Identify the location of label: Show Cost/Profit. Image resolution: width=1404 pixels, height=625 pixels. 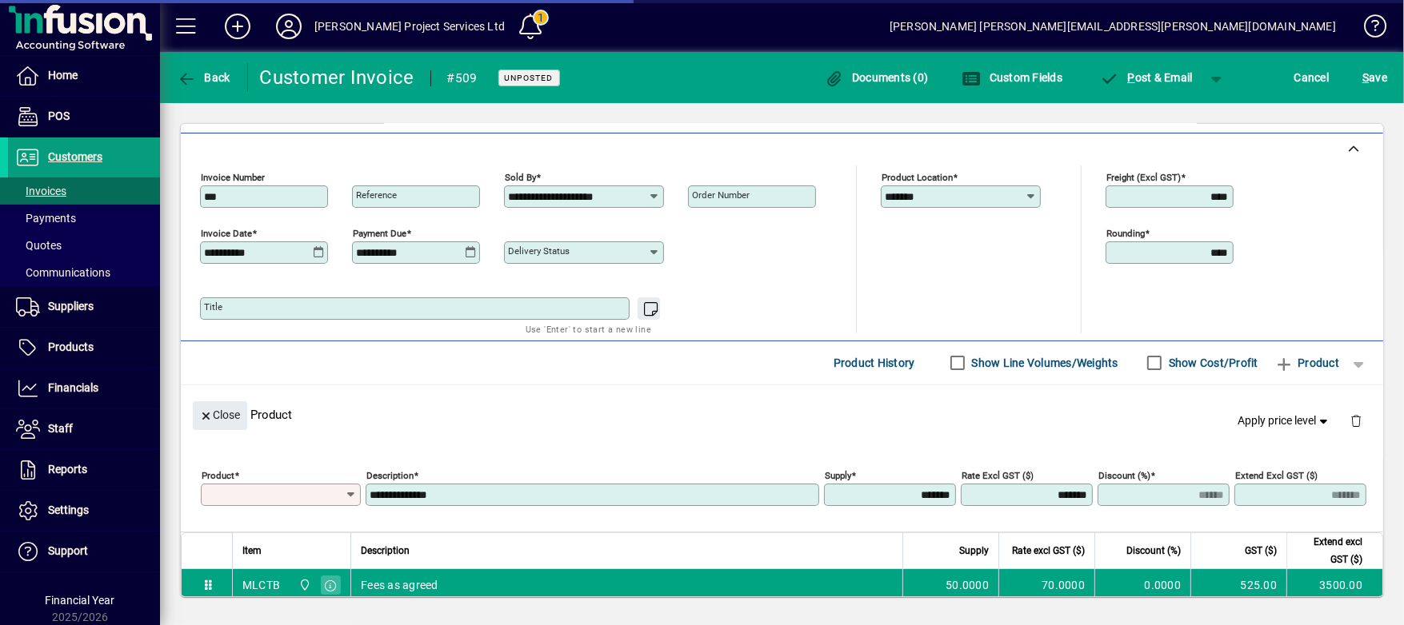
(1212, 363).